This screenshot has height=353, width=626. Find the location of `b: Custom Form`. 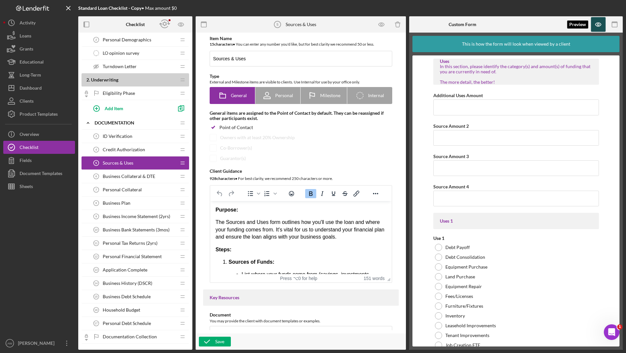

b: Custom Form is located at coordinates (462, 24).